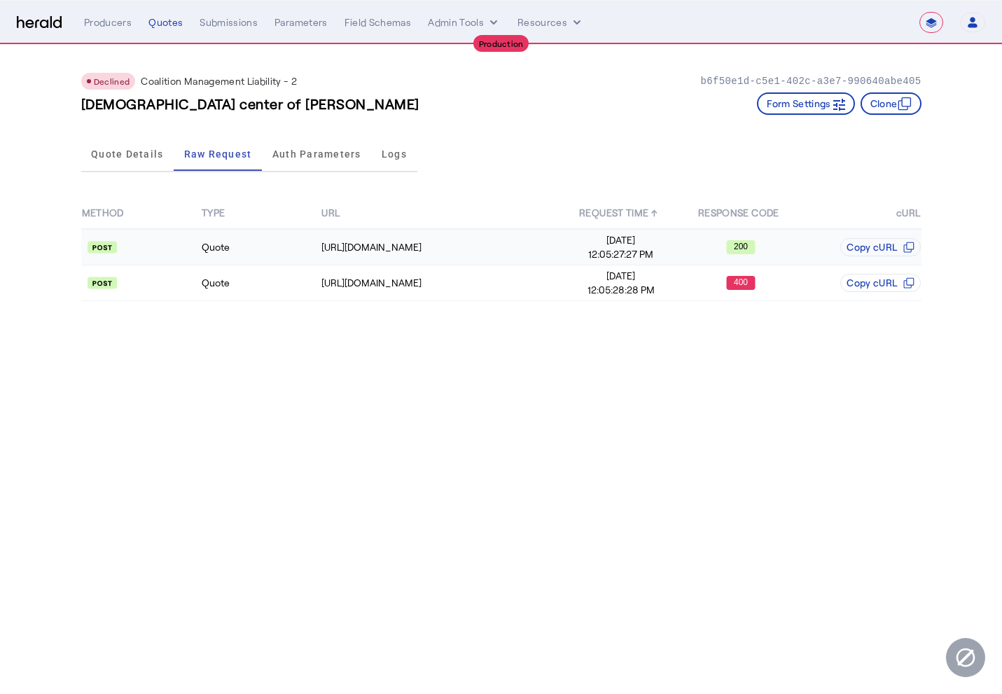 This screenshot has height=694, width=1002. Describe the element at coordinates (127, 154) in the screenshot. I see `span: Quote Details` at that location.